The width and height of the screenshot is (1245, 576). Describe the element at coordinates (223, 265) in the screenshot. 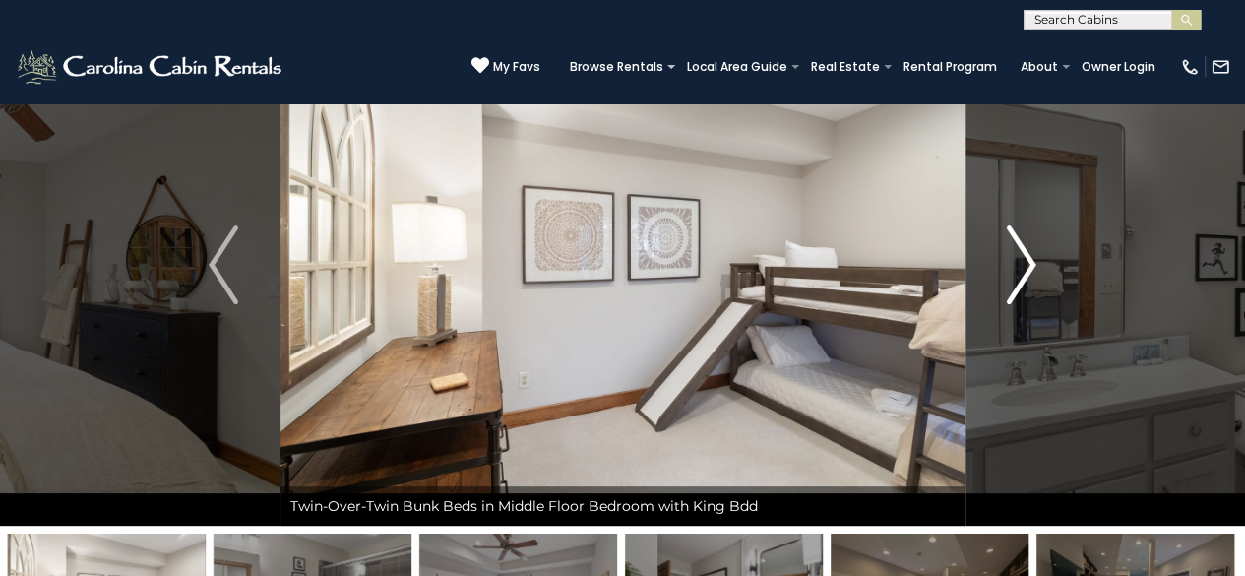

I see `button: Previous` at that location.